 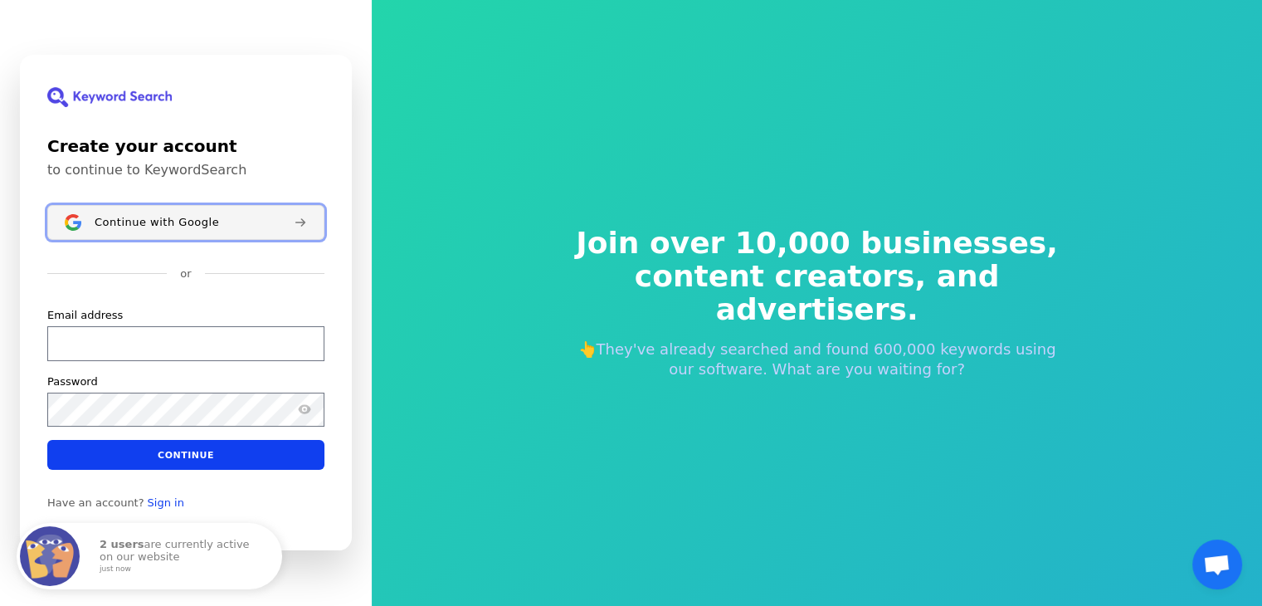 What do you see at coordinates (304, 410) in the screenshot?
I see `button: Show password` at bounding box center [304, 410].